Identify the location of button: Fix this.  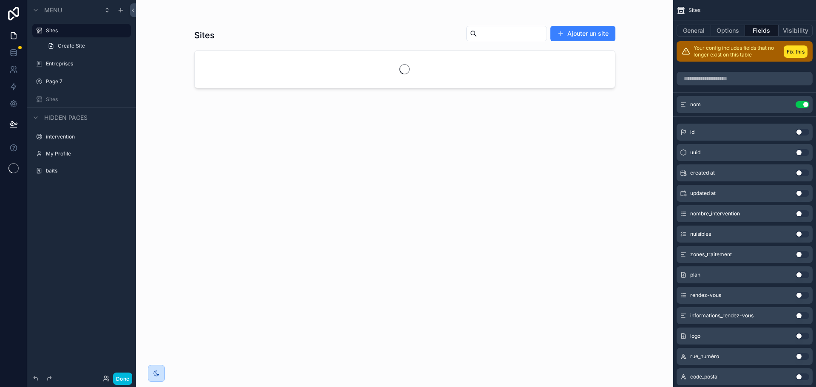
(796, 51).